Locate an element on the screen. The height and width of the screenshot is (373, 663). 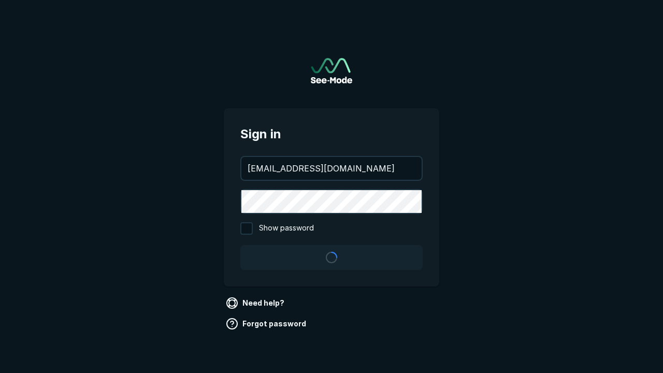
input: your@email.com is located at coordinates (331, 168).